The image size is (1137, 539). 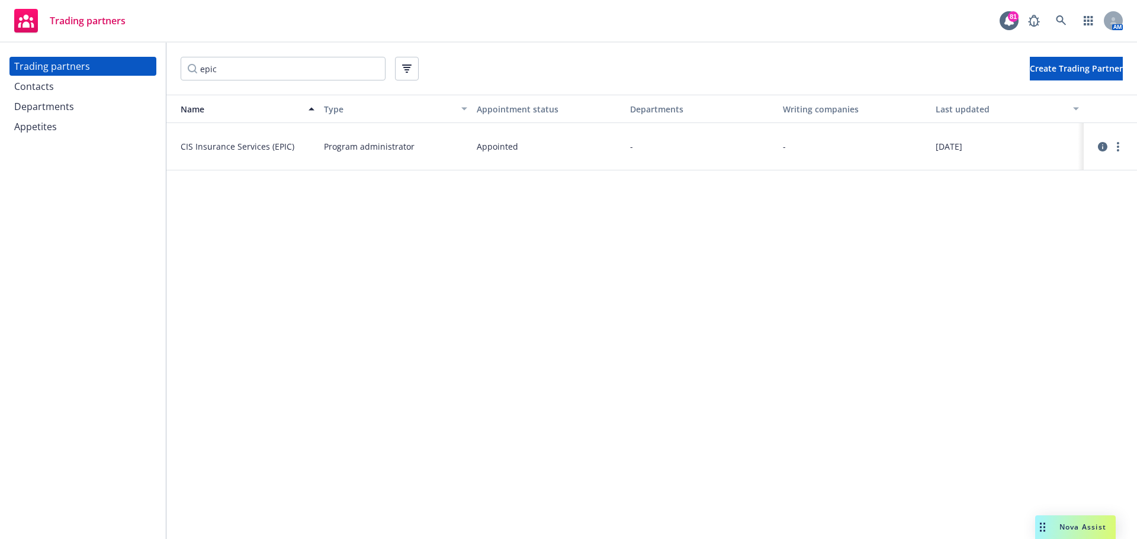 What do you see at coordinates (1088, 21) in the screenshot?
I see `a: Switch app` at bounding box center [1088, 21].